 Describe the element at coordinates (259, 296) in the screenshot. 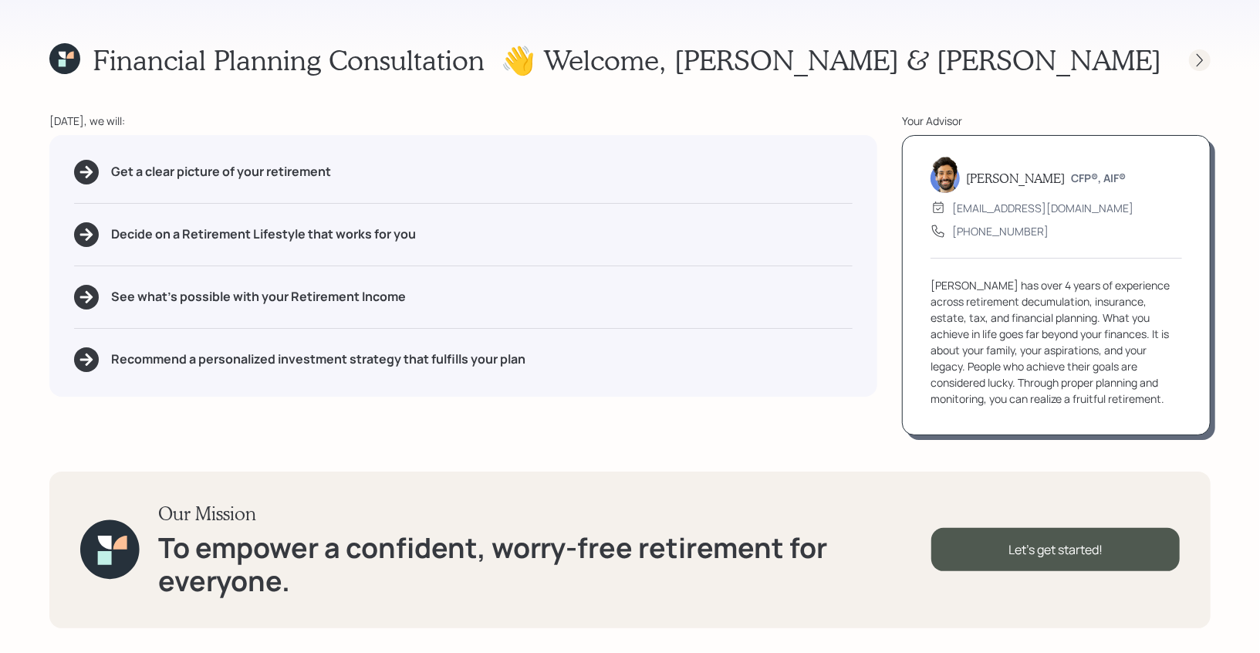

I see `h5: See what's possible with your Retirement Income` at that location.